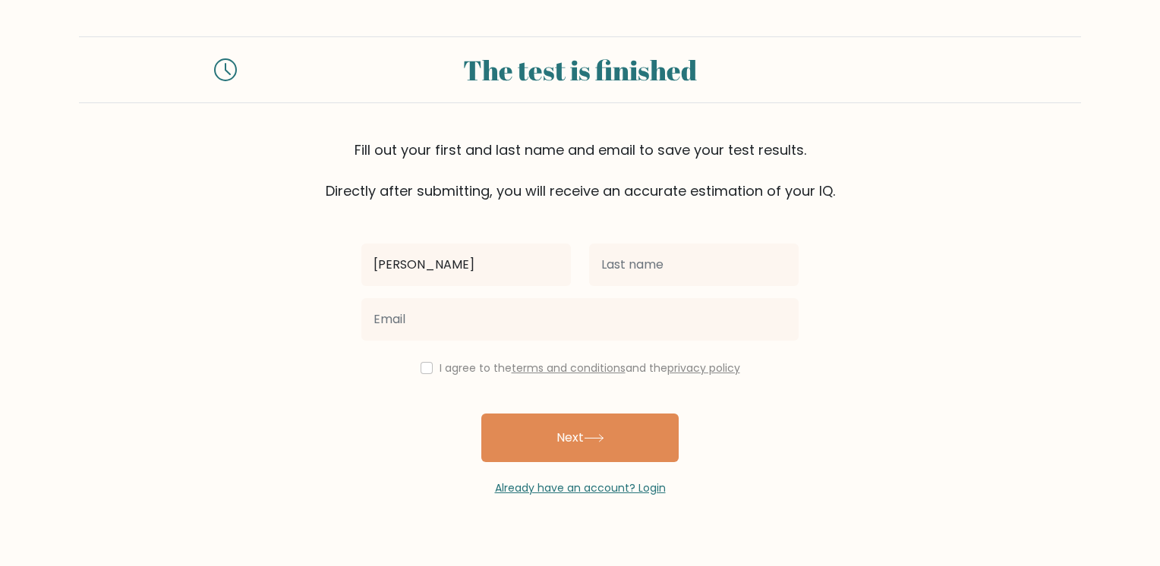 Image resolution: width=1160 pixels, height=566 pixels. Describe the element at coordinates (694, 265) in the screenshot. I see `input: Last name` at that location.